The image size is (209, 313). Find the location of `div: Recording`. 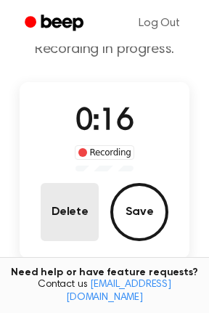

div: Recording is located at coordinates (105, 153).